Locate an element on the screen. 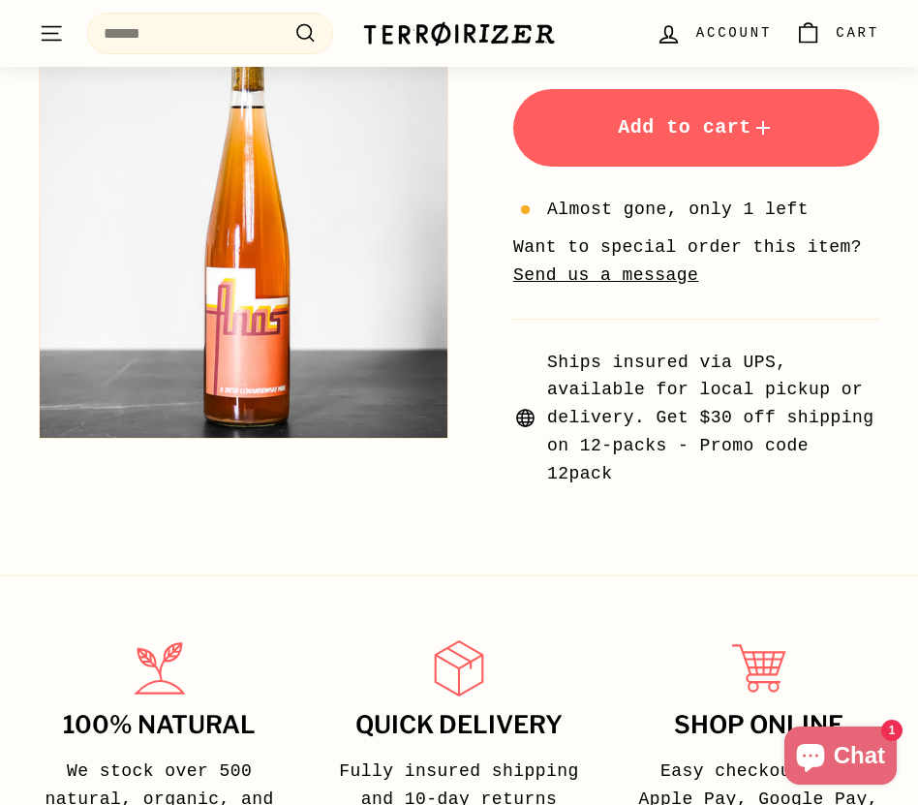  u: Send us a message is located at coordinates (605, 275).